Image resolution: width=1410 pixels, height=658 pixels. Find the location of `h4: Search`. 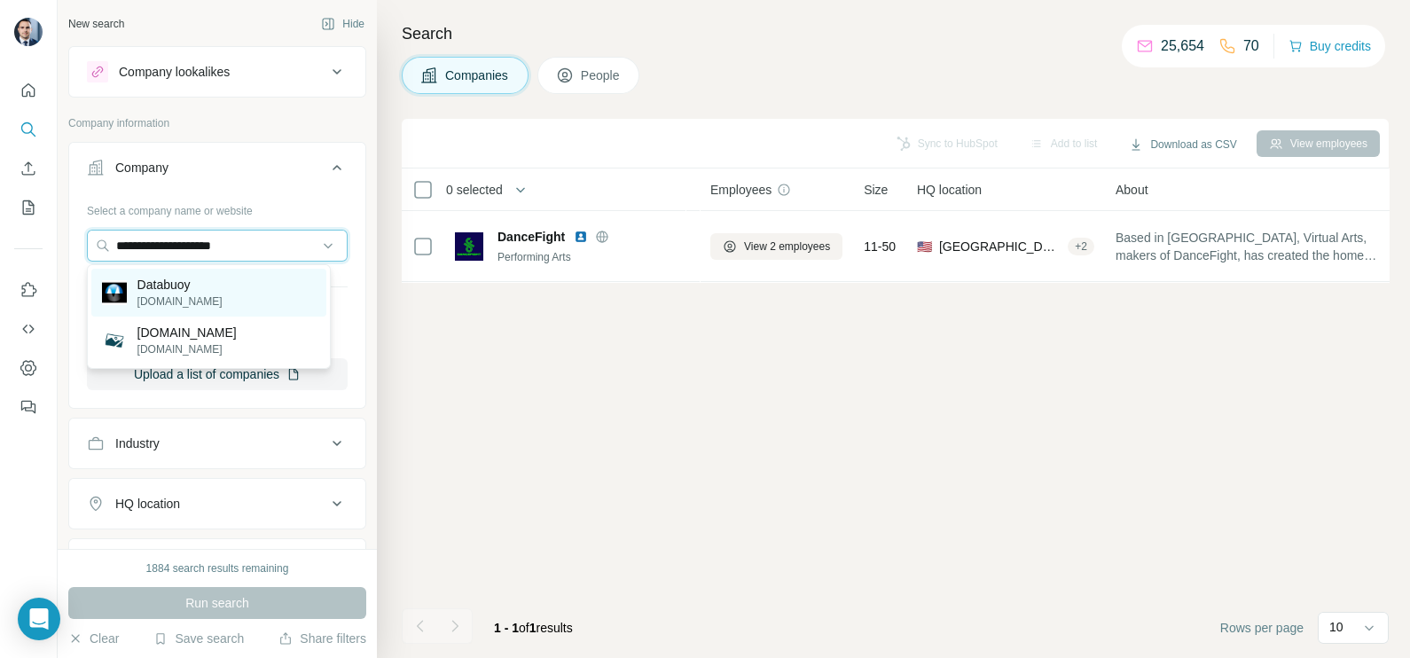

h4: Search is located at coordinates (895, 34).